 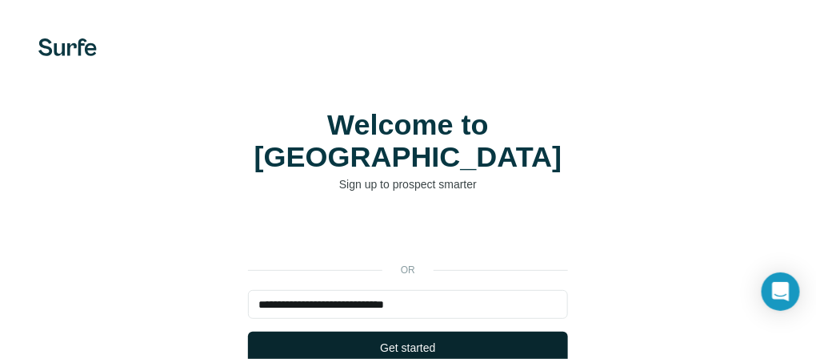 I want to click on p: or, so click(x=408, y=270).